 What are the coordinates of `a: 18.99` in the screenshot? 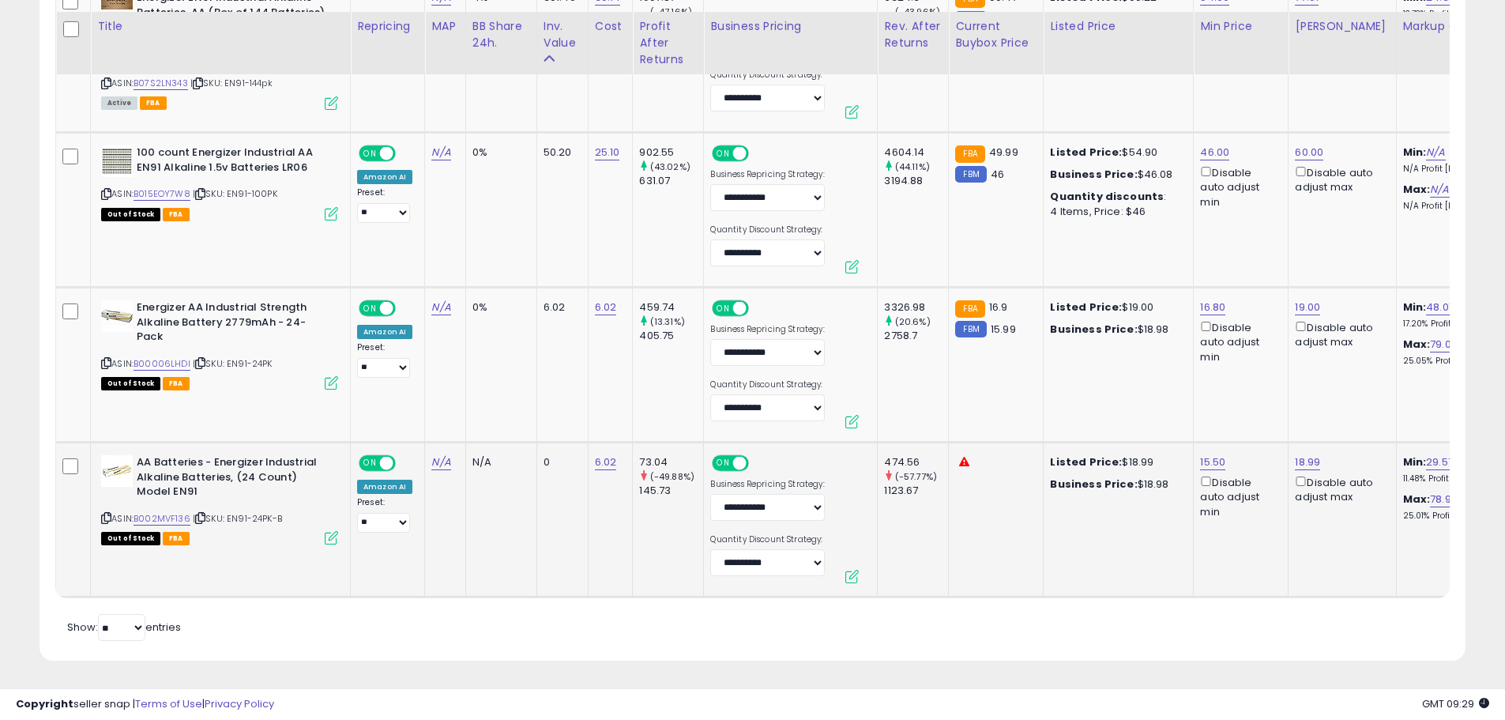 It's located at (1308, 462).